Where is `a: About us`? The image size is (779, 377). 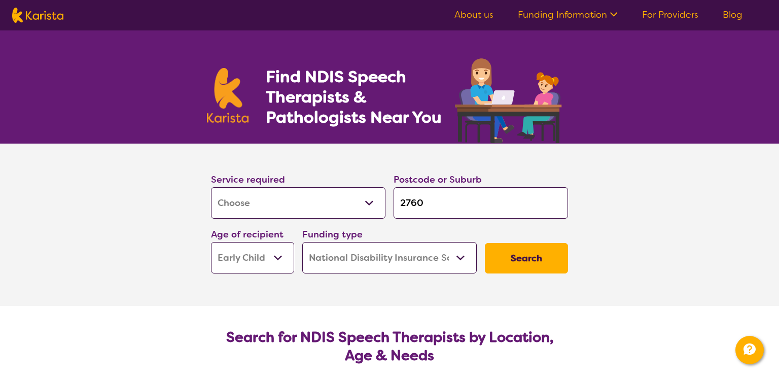 a: About us is located at coordinates (473, 15).